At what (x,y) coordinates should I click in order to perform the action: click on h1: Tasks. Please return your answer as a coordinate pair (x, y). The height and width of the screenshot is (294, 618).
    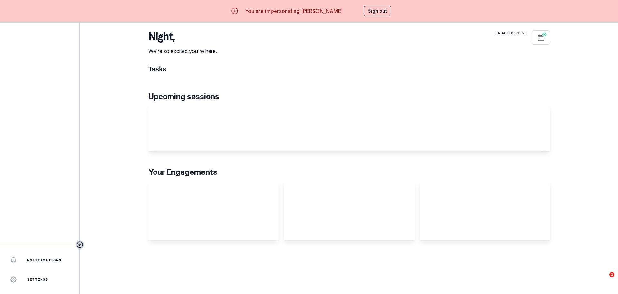
    Looking at the image, I should click on (349, 69).